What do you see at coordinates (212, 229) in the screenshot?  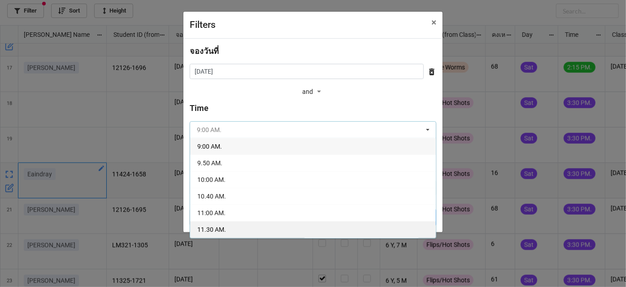 I see `span: 11.30 AM.` at bounding box center [212, 229].